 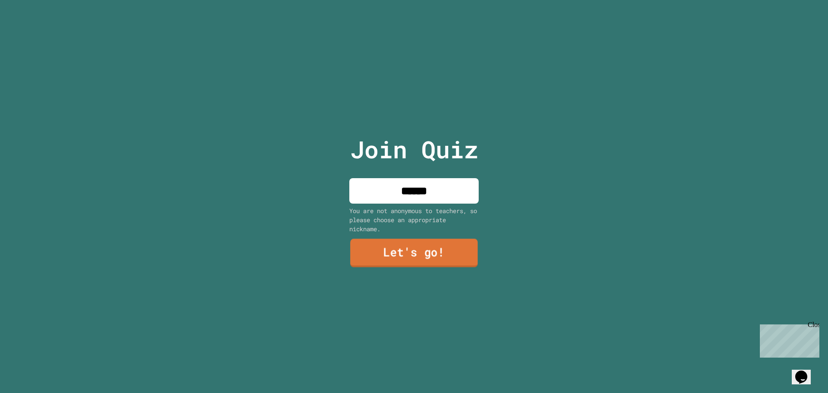 What do you see at coordinates (414, 219) in the screenshot?
I see `div: You are not anonymous to teachers, so please choose an appropriate nickname.` at bounding box center [414, 219].